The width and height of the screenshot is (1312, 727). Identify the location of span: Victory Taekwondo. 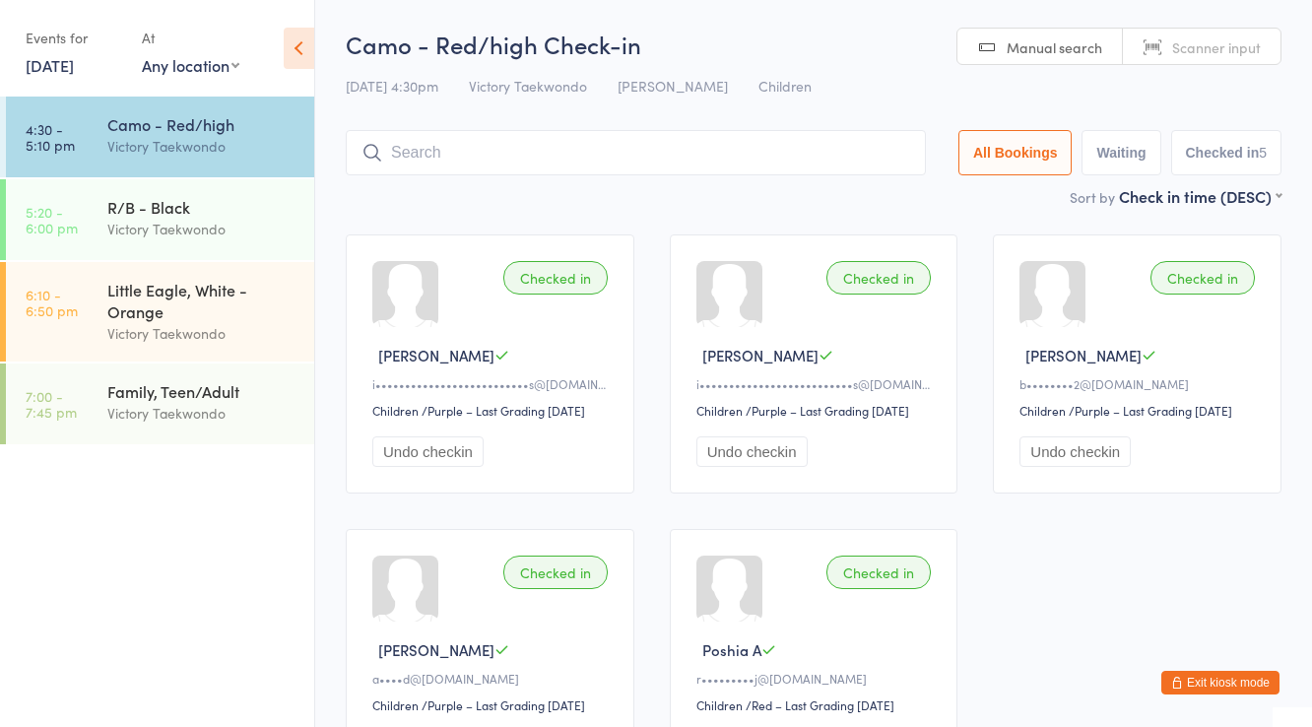
(528, 86).